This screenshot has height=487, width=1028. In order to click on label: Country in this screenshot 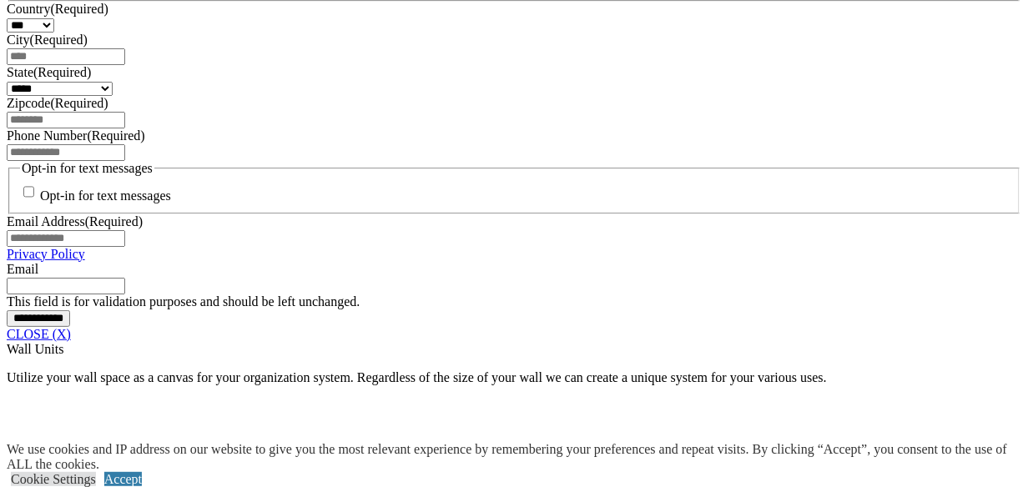, I will do `click(58, 8)`.